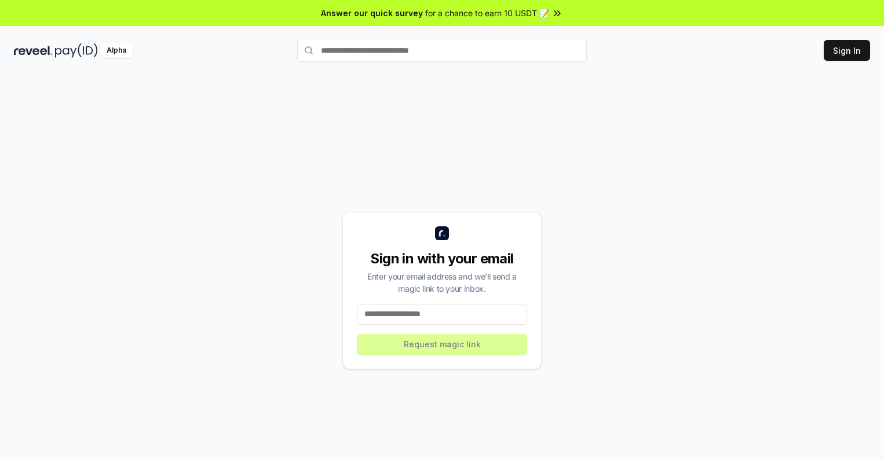 The height and width of the screenshot is (459, 884). What do you see at coordinates (487, 13) in the screenshot?
I see `span: for a chance to earn 10 USDT 📝` at bounding box center [487, 13].